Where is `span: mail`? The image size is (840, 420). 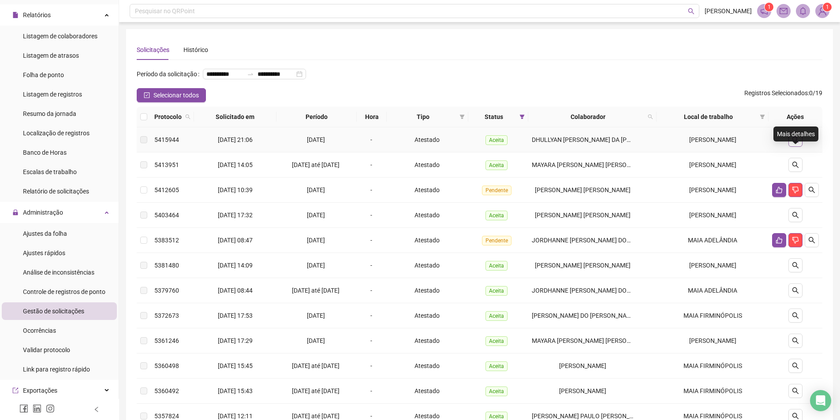
span: mail is located at coordinates (783, 11).